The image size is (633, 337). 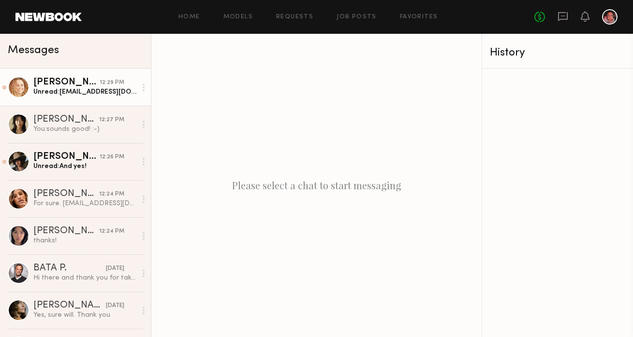 I want to click on a: Job Posts, so click(x=356, y=17).